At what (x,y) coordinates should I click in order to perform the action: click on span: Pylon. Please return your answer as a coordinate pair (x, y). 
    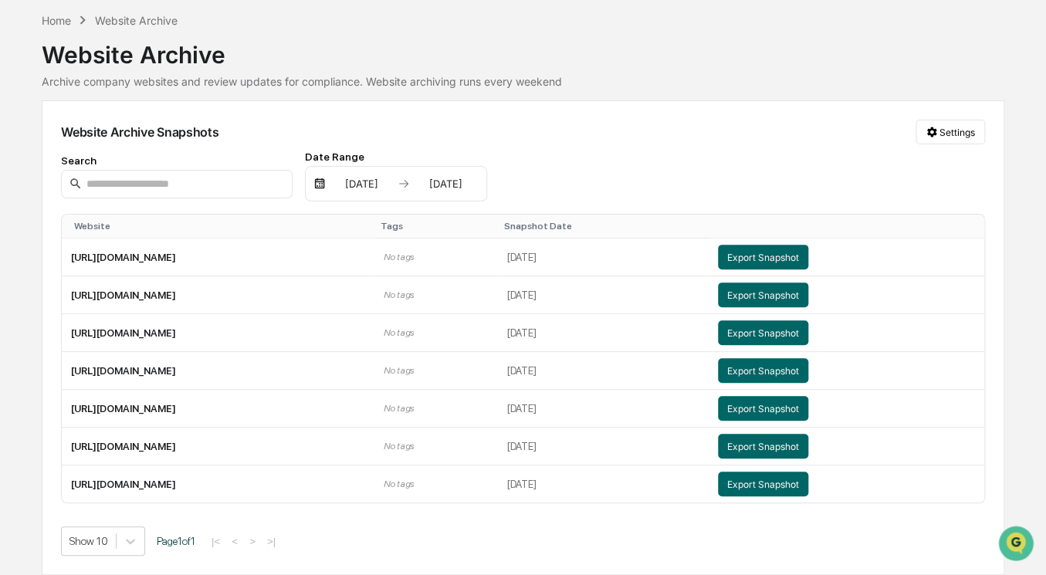
    Looking at the image, I should click on (170, 267).